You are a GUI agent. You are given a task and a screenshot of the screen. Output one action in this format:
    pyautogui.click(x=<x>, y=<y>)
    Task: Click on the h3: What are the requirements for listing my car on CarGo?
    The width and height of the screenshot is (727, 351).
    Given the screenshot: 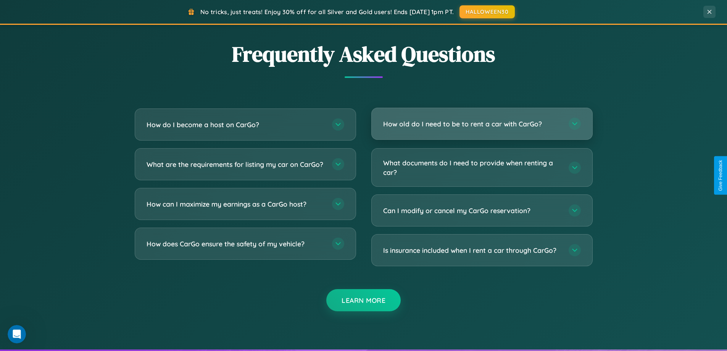 What is the action you would take?
    pyautogui.click(x=236, y=164)
    